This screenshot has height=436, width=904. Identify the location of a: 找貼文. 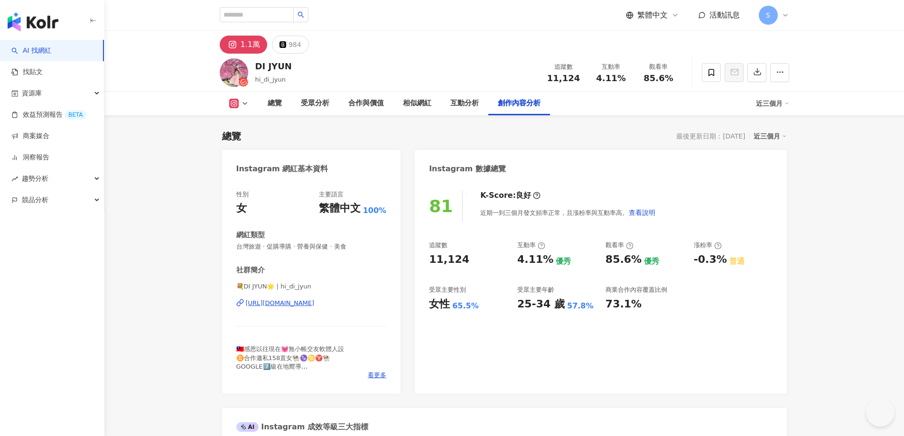
(27, 72).